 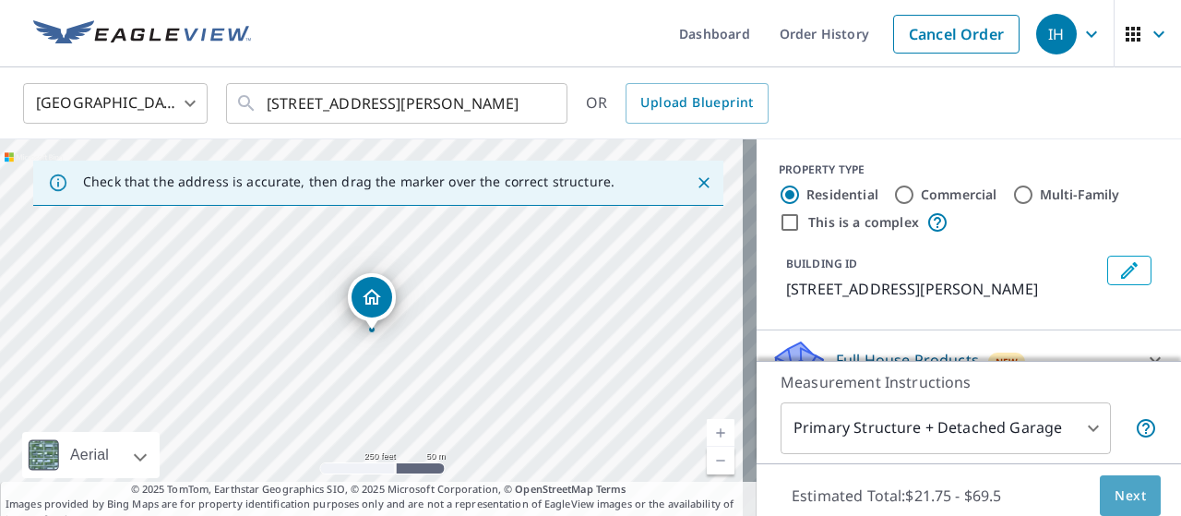 I want to click on div: OR, so click(x=677, y=103).